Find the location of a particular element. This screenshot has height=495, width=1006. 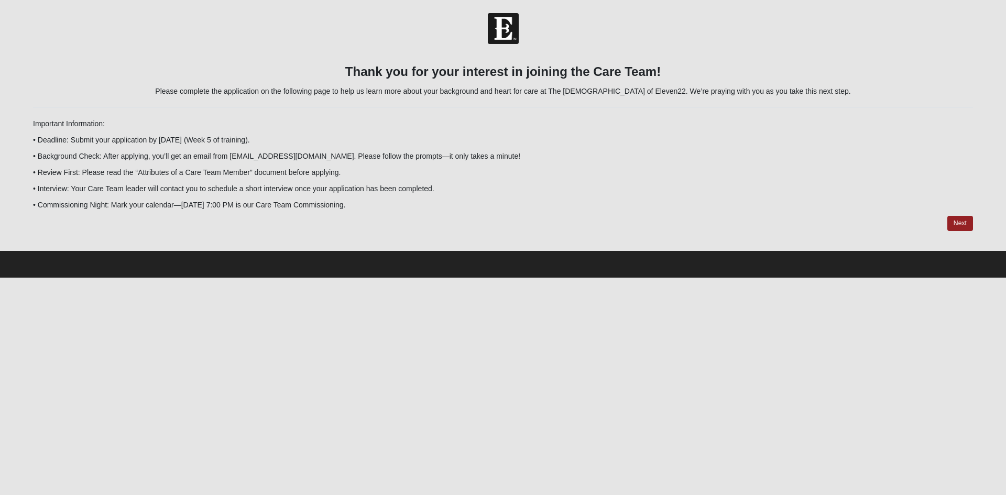

p: • Review First: Please read the “Attributes of a Care Team Member” document before applying. is located at coordinates (503, 172).